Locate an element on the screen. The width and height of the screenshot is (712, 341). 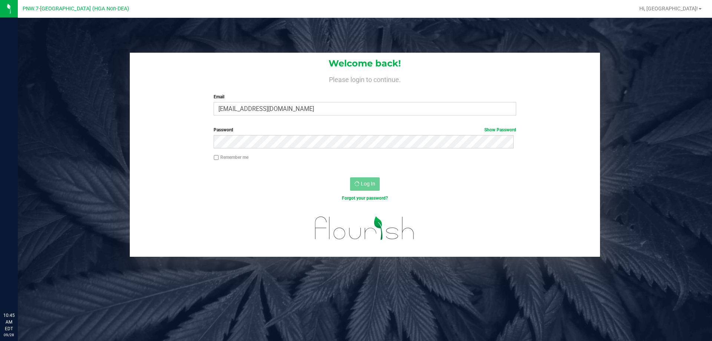
img: flourish_logo.svg is located at coordinates (365, 228).